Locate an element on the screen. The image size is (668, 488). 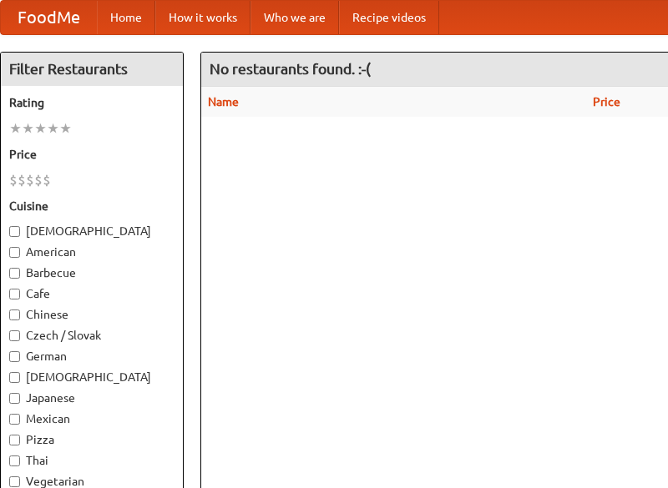
a: Who we are is located at coordinates (295, 18).